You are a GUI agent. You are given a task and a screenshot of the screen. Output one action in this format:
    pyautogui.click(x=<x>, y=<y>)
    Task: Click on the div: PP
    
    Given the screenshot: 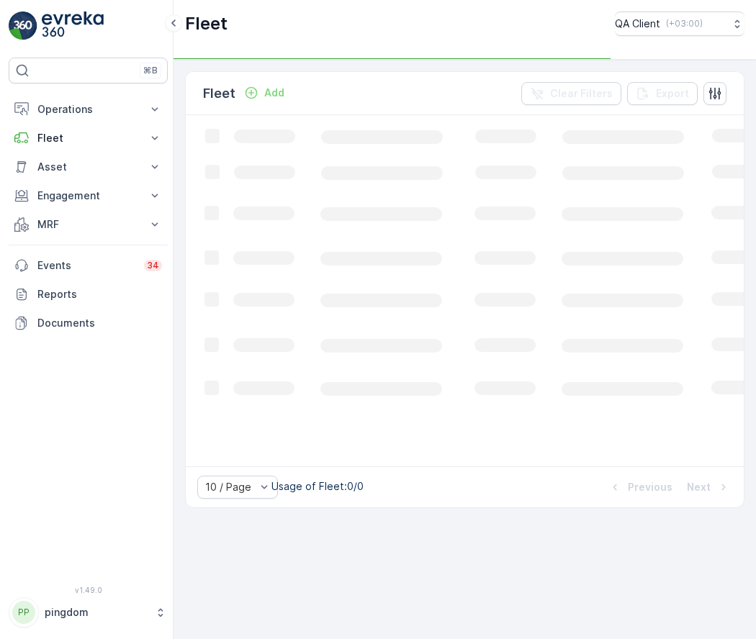 What is the action you would take?
    pyautogui.click(x=24, y=613)
    